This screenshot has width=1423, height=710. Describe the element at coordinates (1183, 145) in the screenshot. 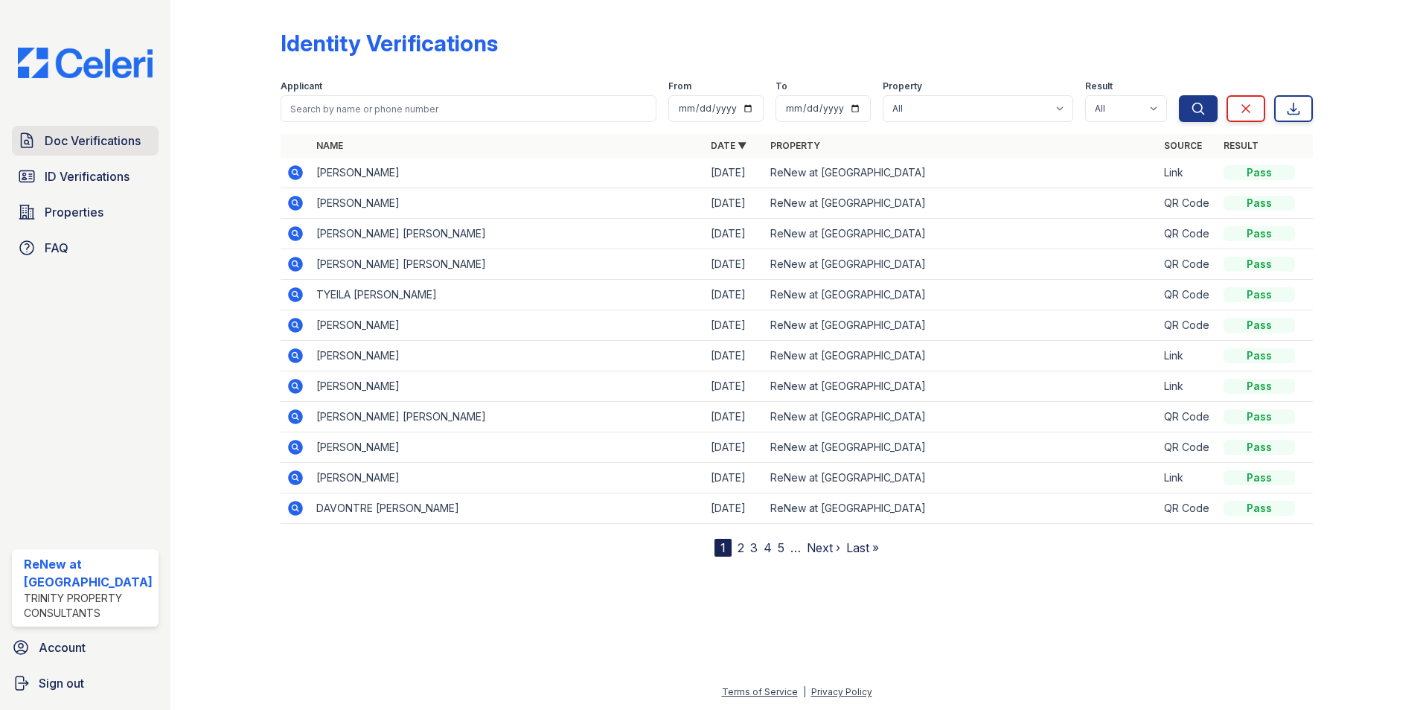

I see `a: Source` at that location.